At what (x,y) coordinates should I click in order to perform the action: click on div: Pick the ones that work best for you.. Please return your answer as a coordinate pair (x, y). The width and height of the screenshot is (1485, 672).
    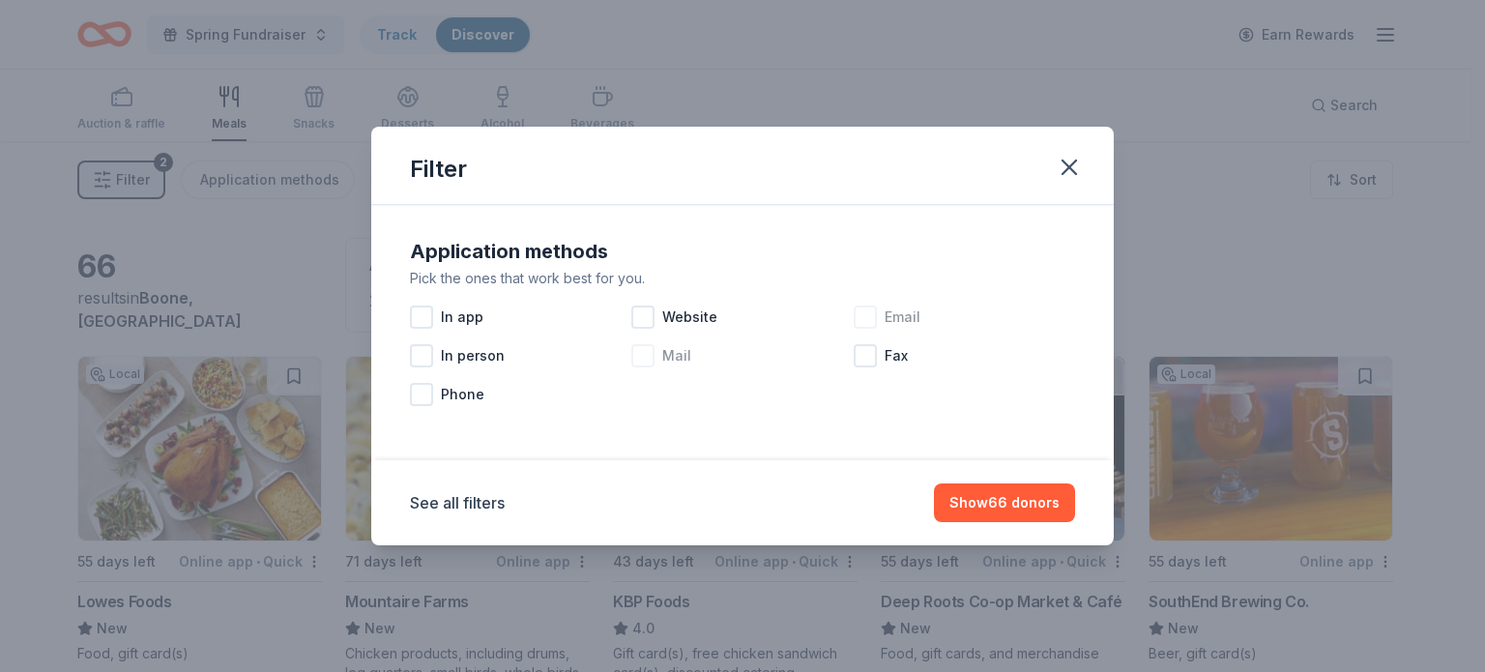
    Looking at the image, I should click on (742, 278).